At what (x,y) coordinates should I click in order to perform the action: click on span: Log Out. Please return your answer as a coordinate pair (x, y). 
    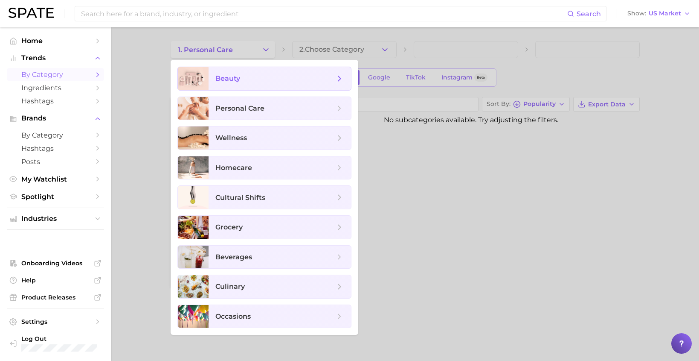
    Looking at the image, I should click on (59, 338).